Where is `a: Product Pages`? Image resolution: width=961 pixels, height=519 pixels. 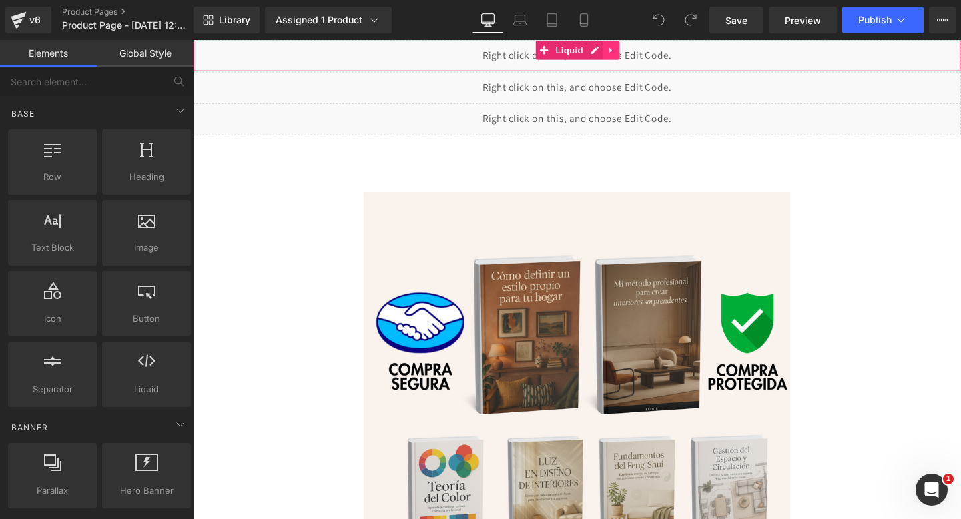 a: Product Pages is located at coordinates (139, 12).